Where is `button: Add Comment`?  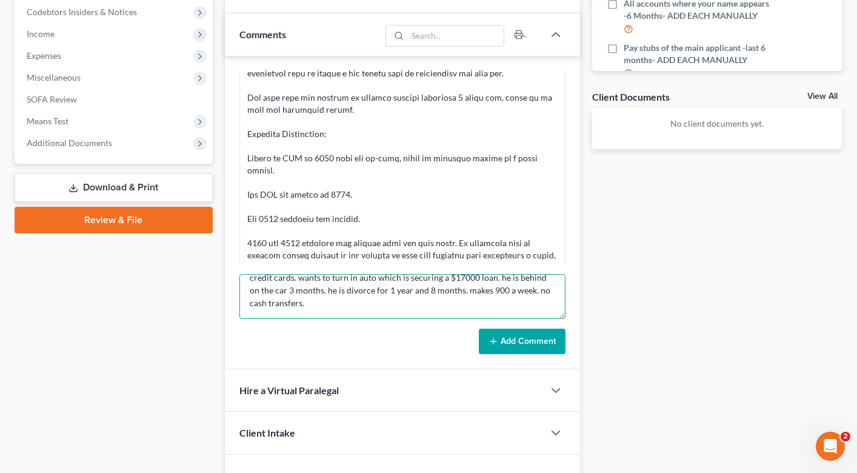 button: Add Comment is located at coordinates (522, 341).